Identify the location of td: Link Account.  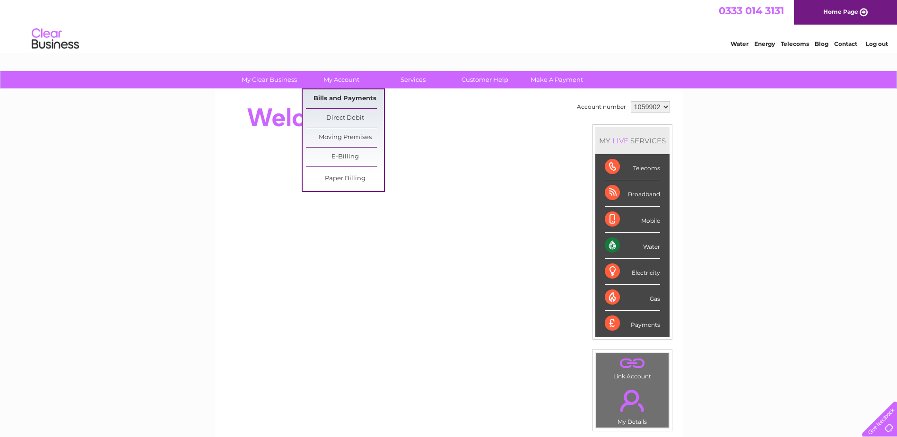
(632, 367).